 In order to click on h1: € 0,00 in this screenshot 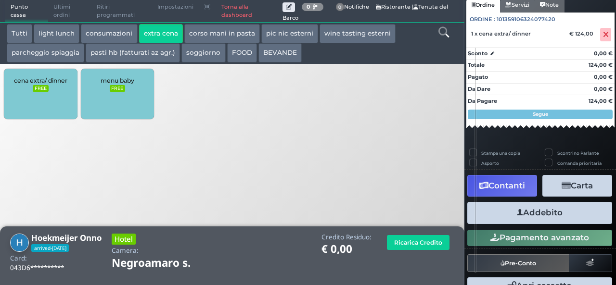, I will do `click(347, 249)`.